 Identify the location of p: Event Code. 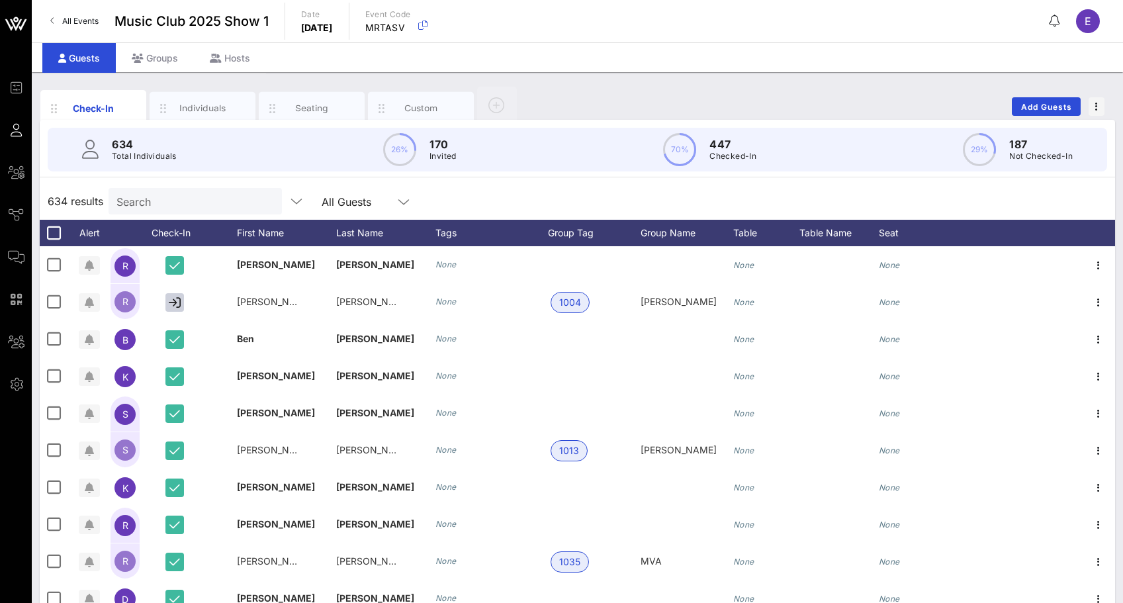
(388, 15).